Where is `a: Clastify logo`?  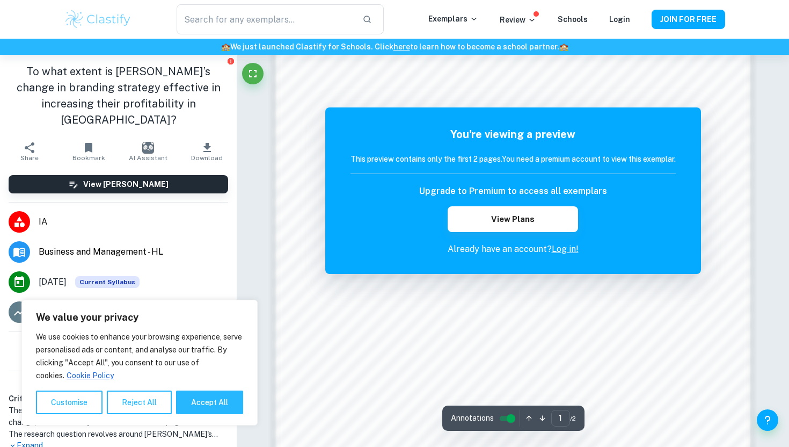
a: Clastify logo is located at coordinates (98, 19).